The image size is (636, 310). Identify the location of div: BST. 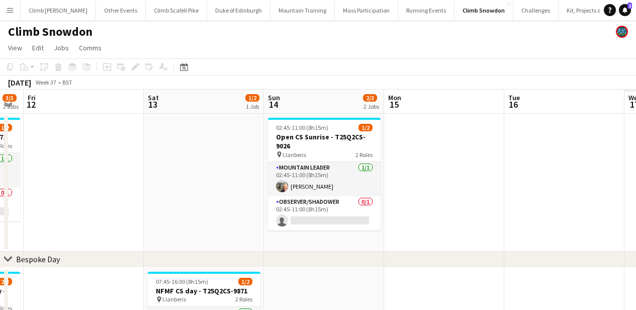
(67, 82).